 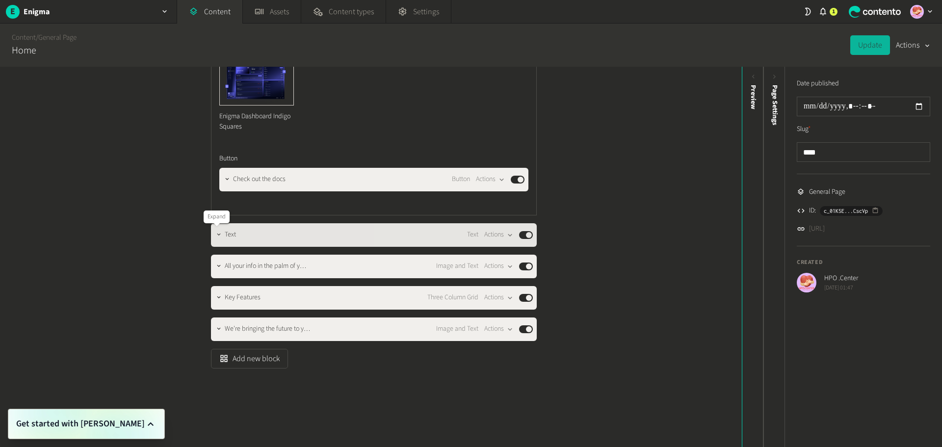 I want to click on span: Check out the docs, so click(x=259, y=179).